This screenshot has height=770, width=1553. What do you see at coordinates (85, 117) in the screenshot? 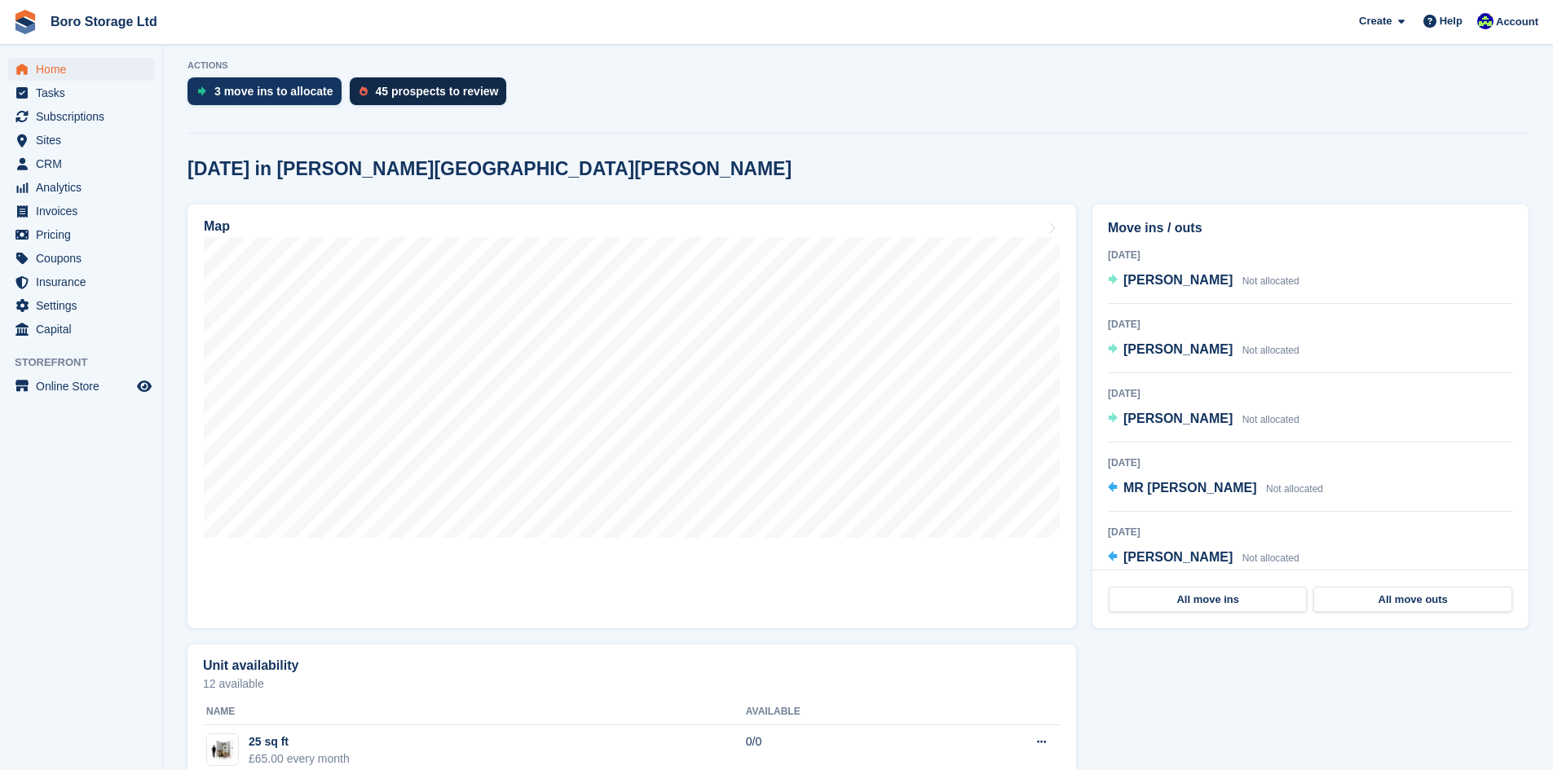
I see `span: Subscriptions` at bounding box center [85, 117].